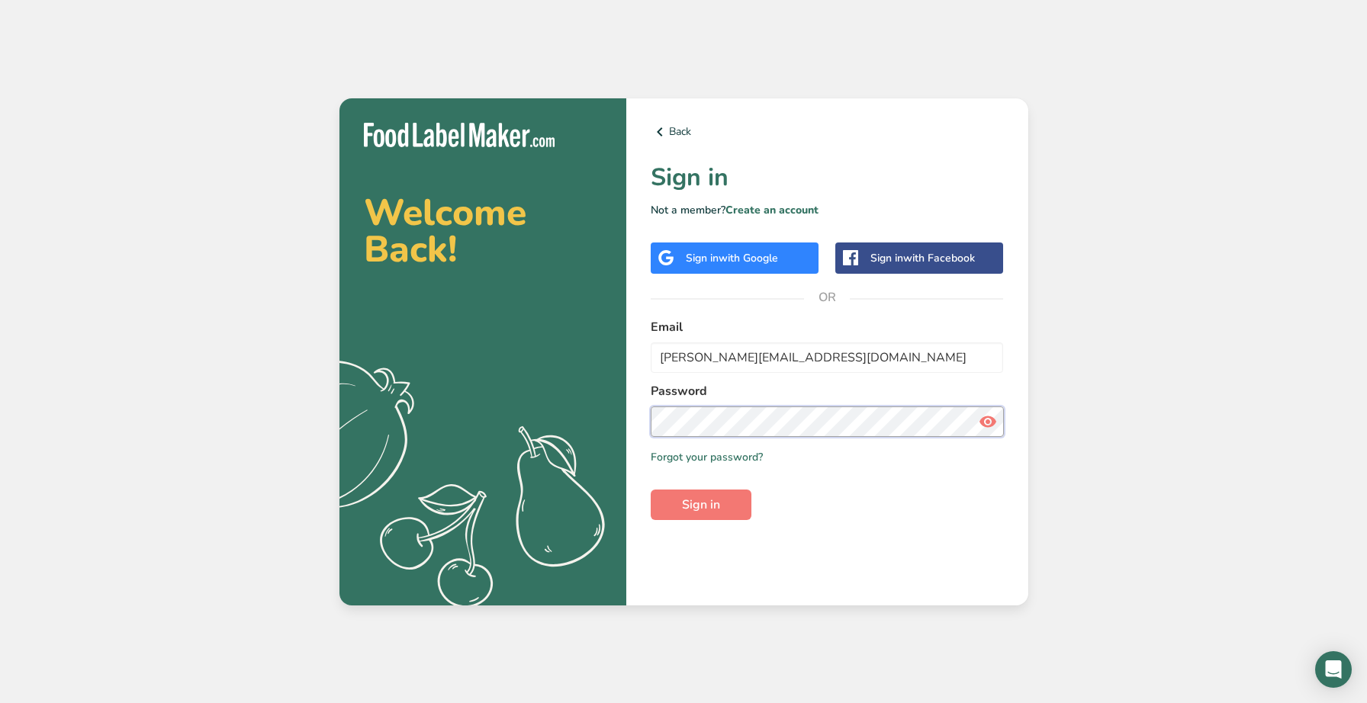 This screenshot has height=703, width=1367. I want to click on div: Open Intercom Messenger, so click(1333, 670).